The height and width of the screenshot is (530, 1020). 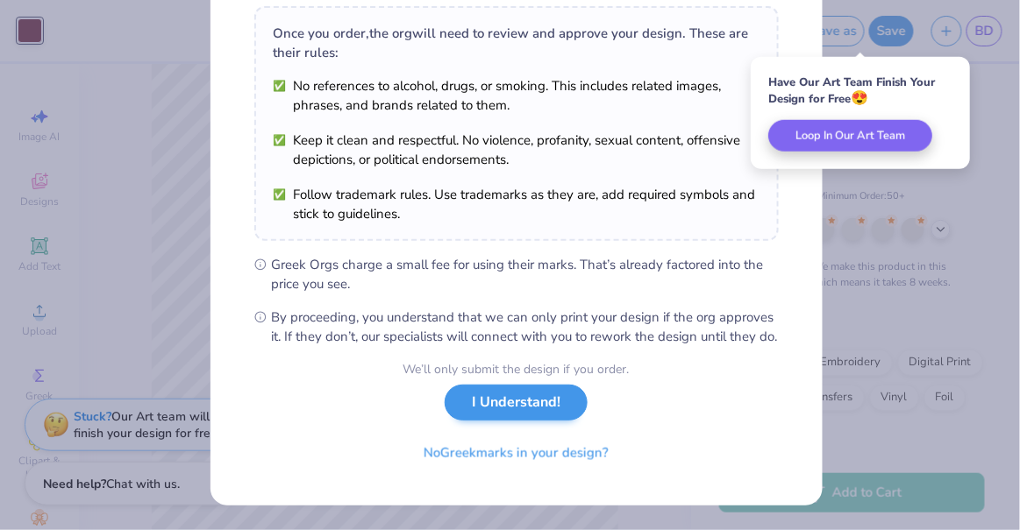 I want to click on span: By proceeding, you understand that we can only print your design if the org approves it. If they ..., so click(x=525, y=327).